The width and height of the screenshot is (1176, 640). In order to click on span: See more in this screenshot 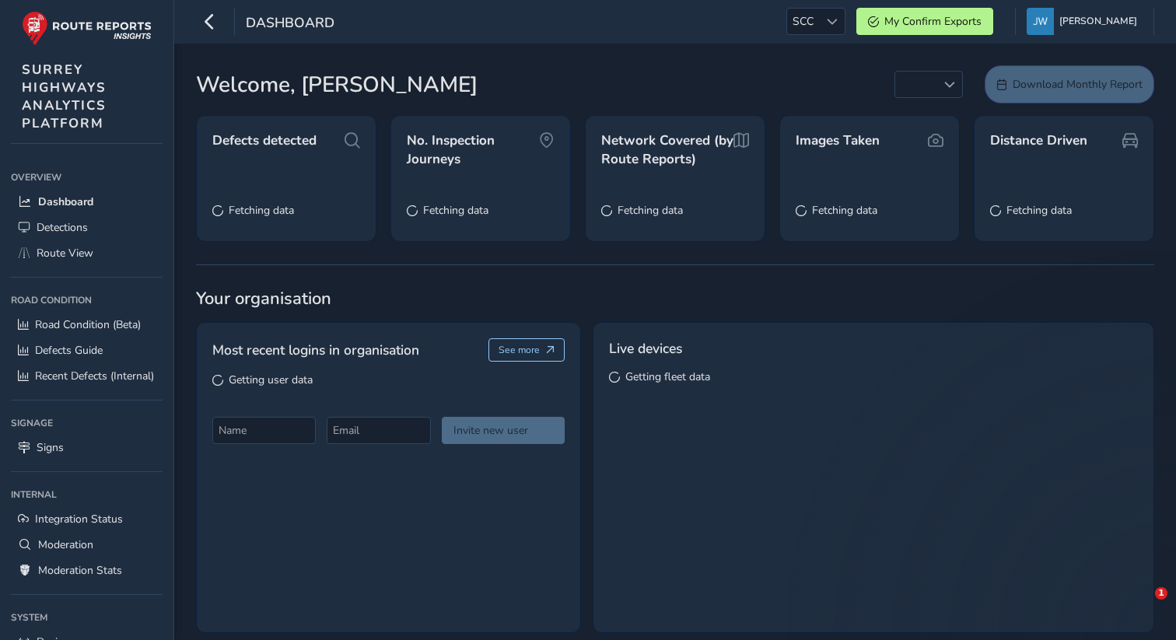, I will do `click(519, 350)`.